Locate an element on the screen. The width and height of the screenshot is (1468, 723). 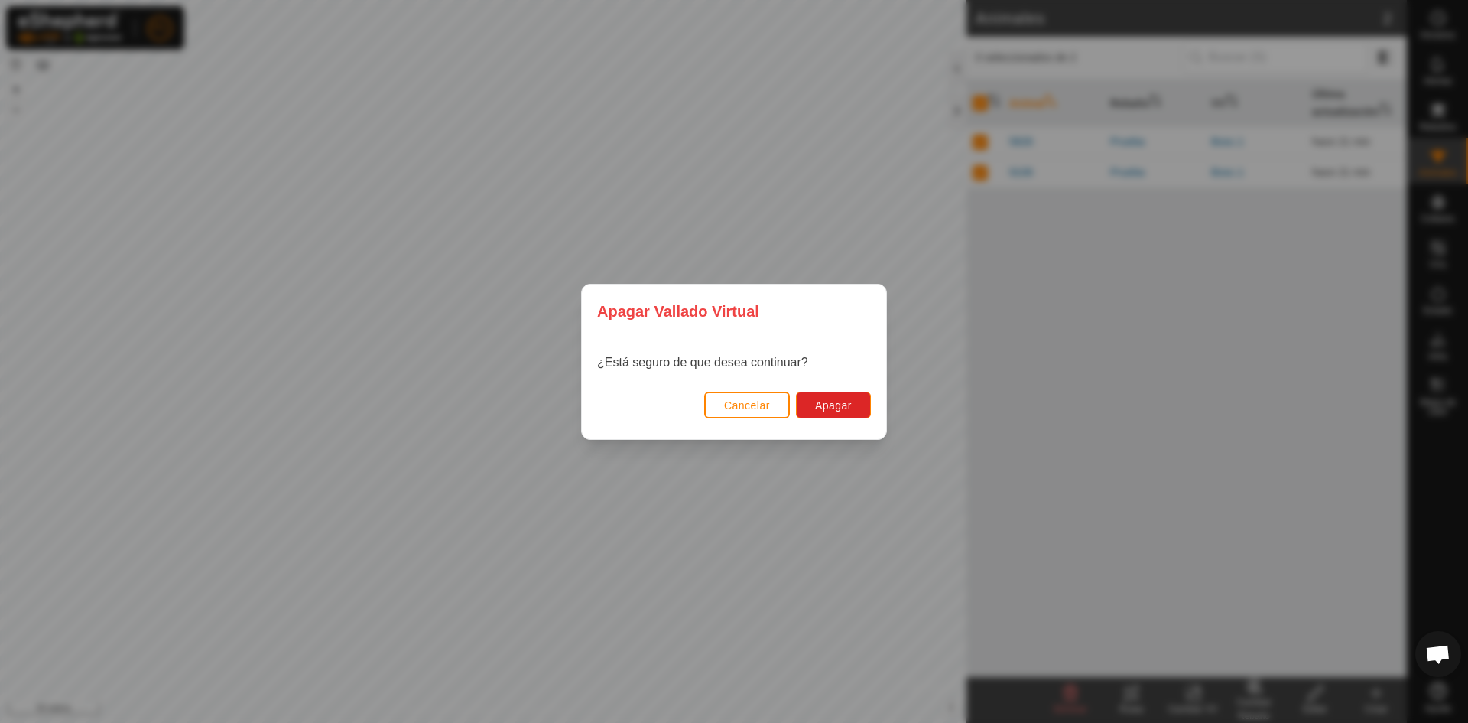
button: Apagar is located at coordinates (834, 405).